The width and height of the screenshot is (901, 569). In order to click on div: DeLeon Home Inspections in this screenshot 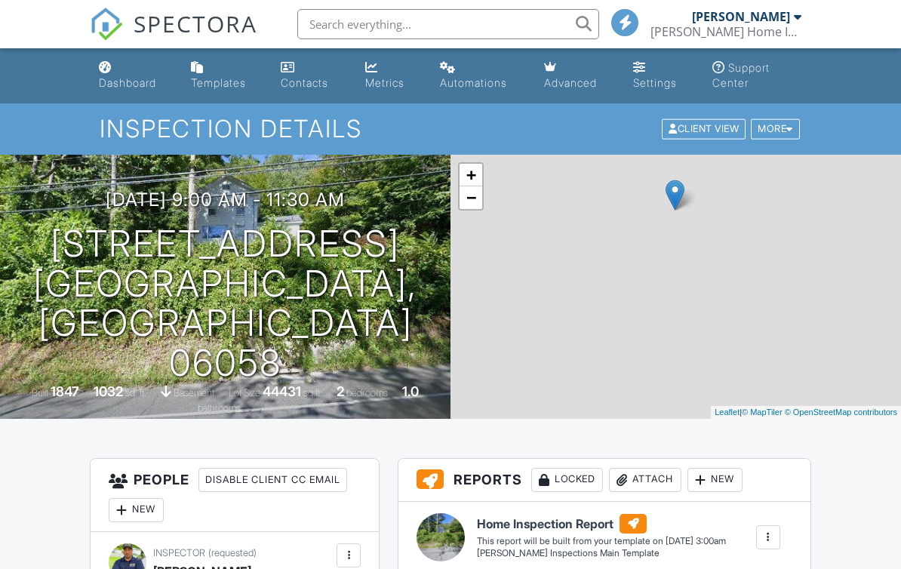, I will do `click(726, 32)`.